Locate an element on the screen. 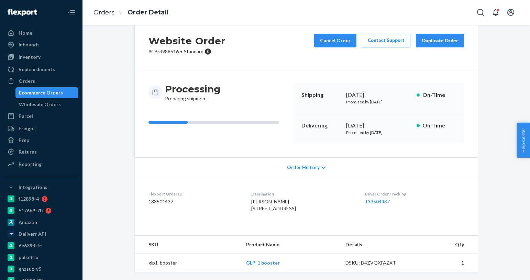 The width and height of the screenshot is (530, 280). a: Prep is located at coordinates (41, 140).